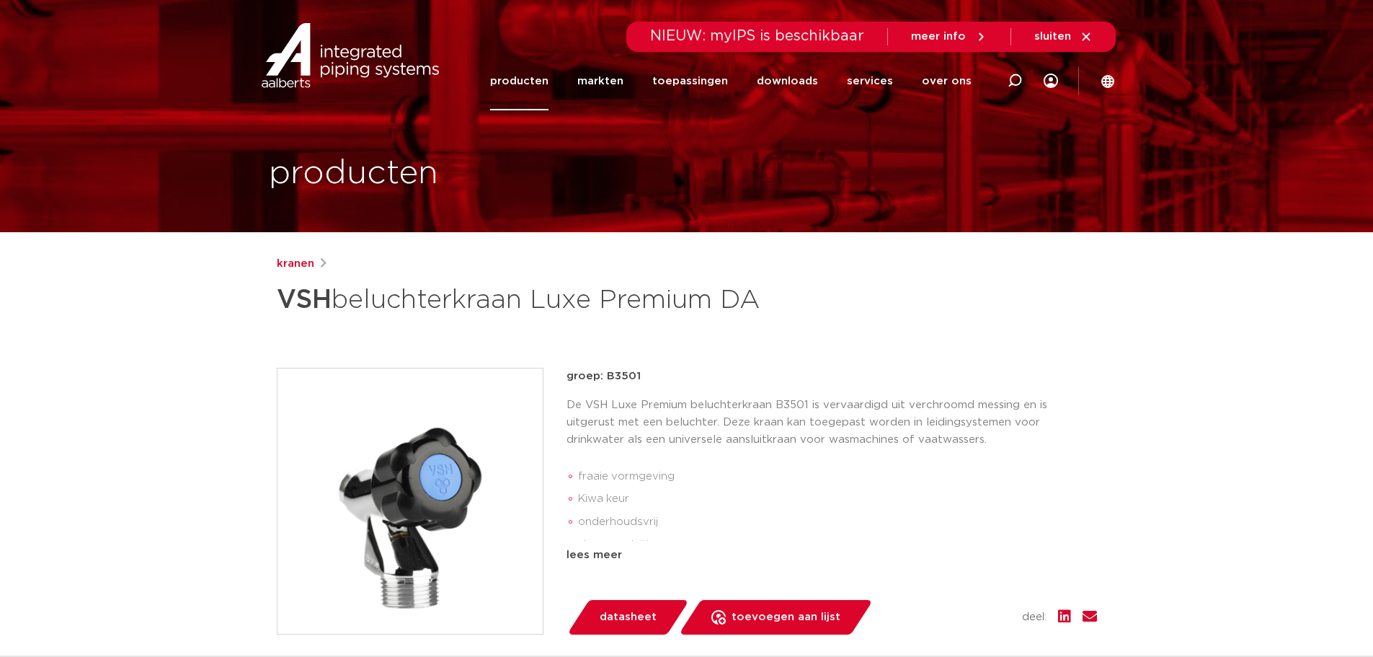 The width and height of the screenshot is (1373, 657). What do you see at coordinates (547, 300) in the screenshot?
I see `h1: beluchterkraan Luxe Premium DA` at bounding box center [547, 300].